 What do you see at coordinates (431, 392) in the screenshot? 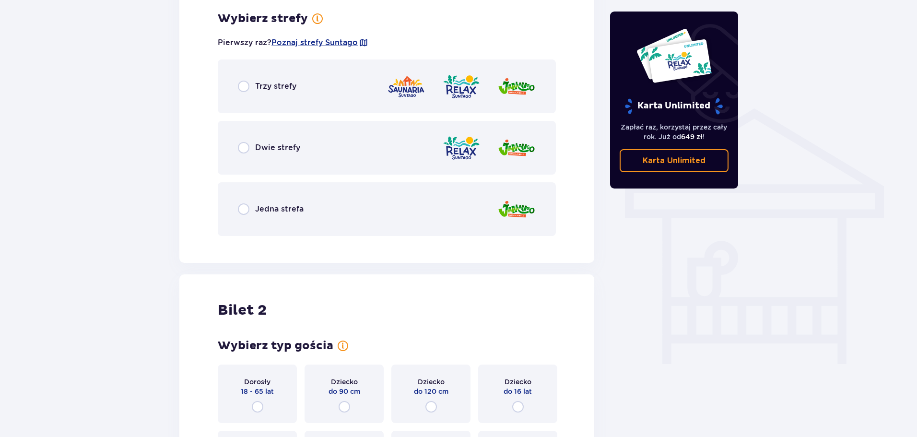
I see `p: do 120 cm` at bounding box center [431, 392].